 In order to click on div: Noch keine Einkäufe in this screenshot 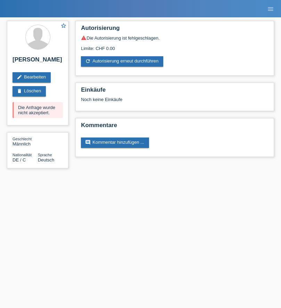, I will do `click(175, 102)`.